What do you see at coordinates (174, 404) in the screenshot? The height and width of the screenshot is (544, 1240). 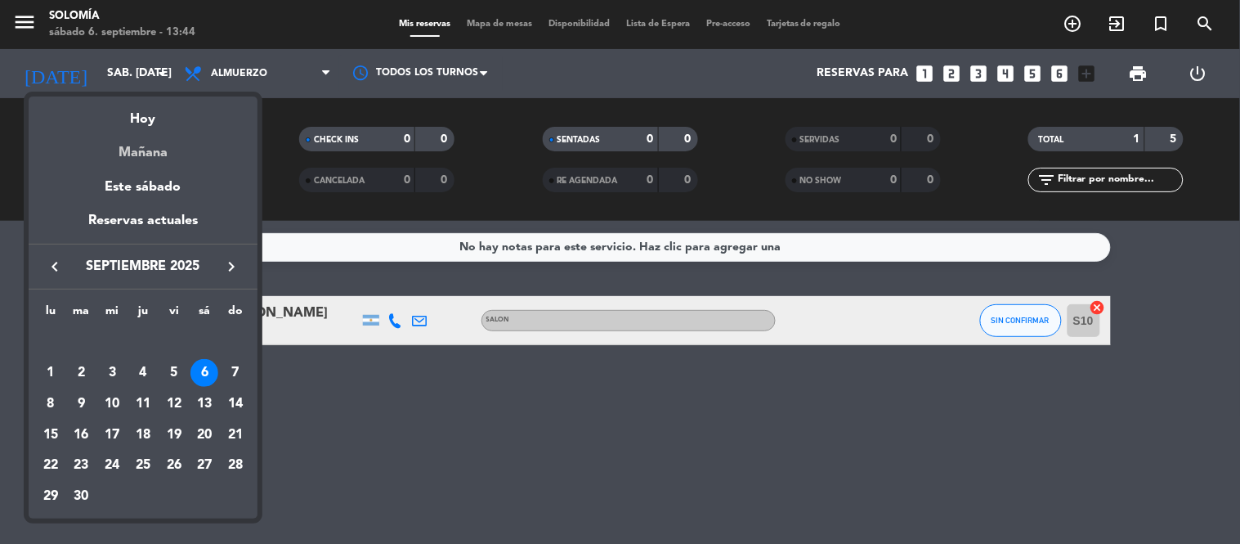 I see `td: 12 de septiembre de 2025` at bounding box center [174, 404].